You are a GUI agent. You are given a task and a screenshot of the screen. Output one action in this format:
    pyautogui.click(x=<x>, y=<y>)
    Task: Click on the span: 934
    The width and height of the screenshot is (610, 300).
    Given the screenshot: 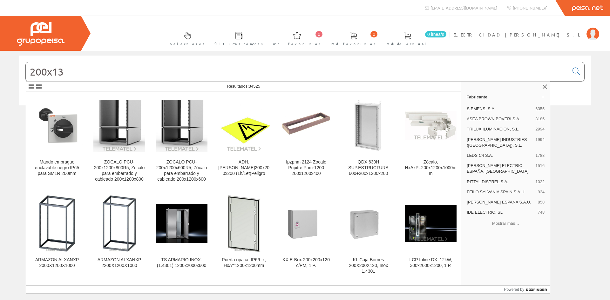 What is the action you would take?
    pyautogui.click(x=541, y=192)
    